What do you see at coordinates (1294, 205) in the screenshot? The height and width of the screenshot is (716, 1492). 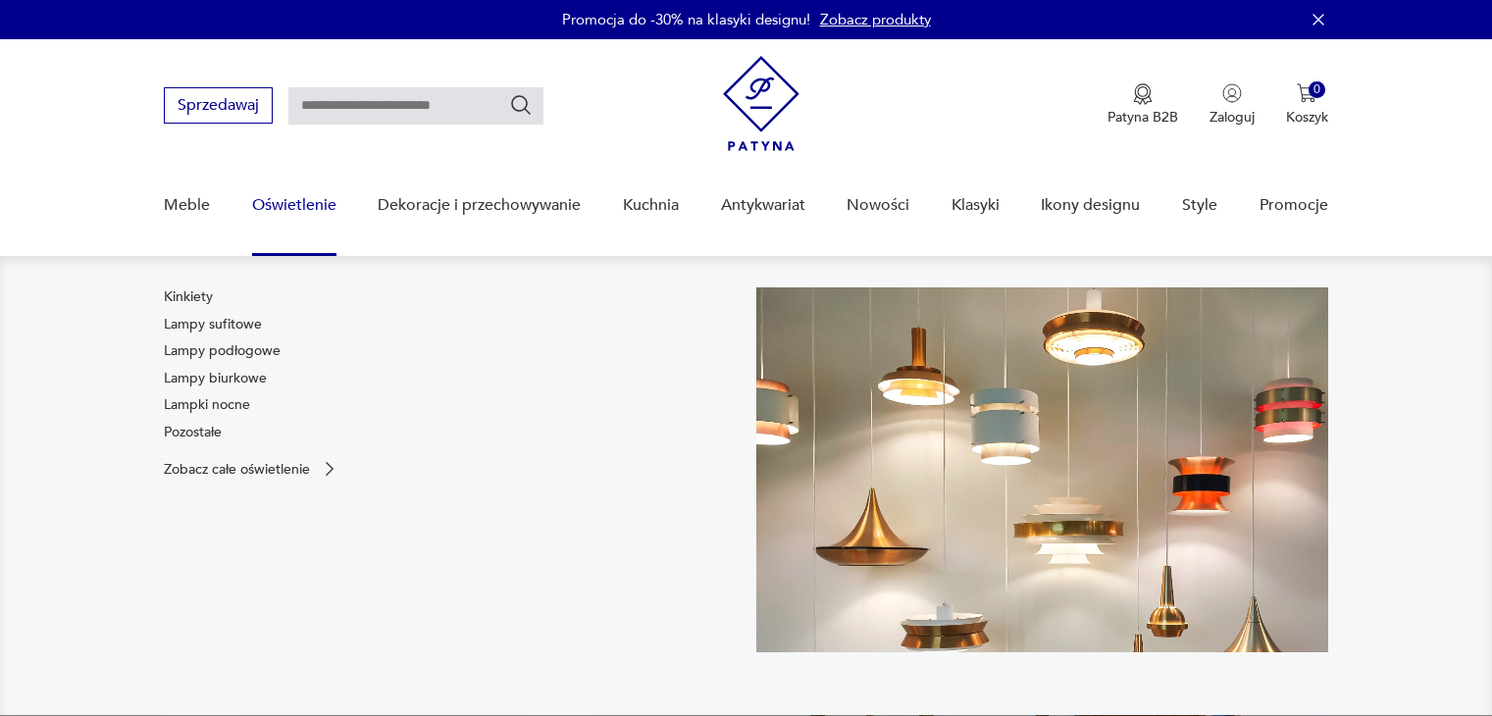 I see `a: Promocje` at bounding box center [1294, 205].